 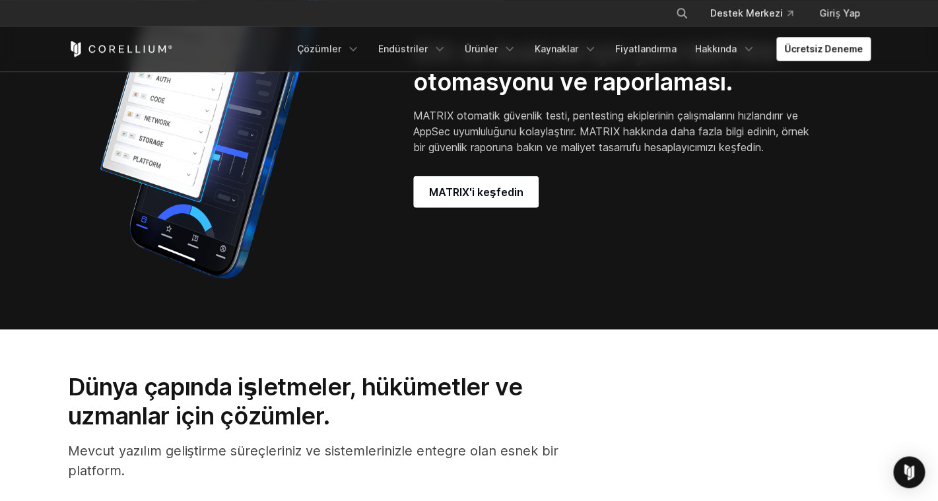 What do you see at coordinates (646, 49) in the screenshot?
I see `a: Fiyatlandırma` at bounding box center [646, 49].